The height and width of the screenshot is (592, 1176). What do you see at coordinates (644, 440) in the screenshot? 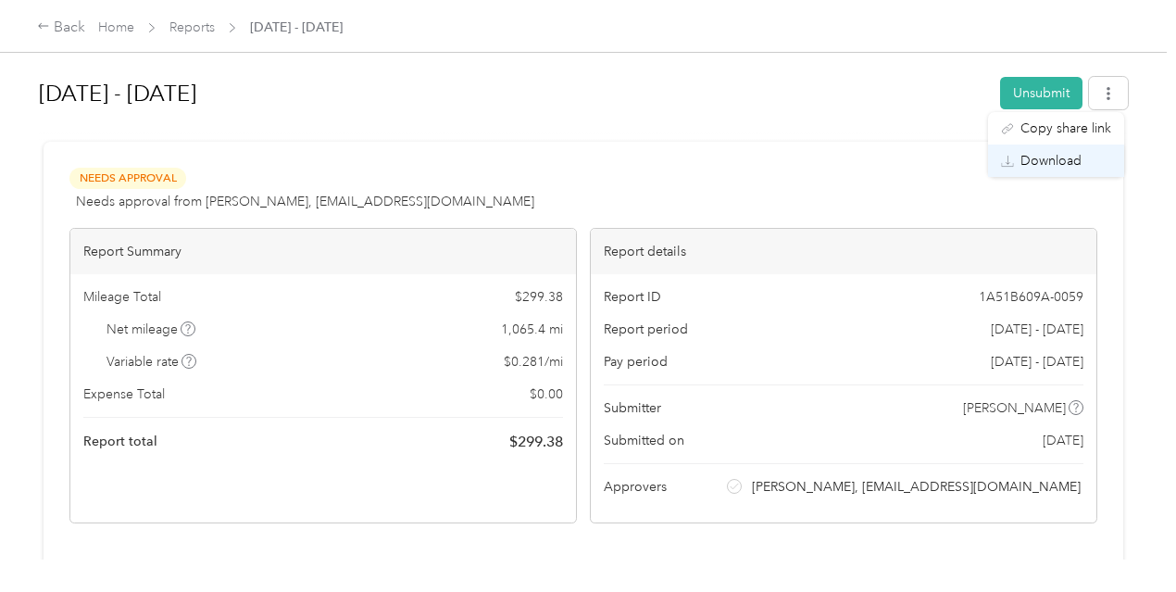
I see `span: Submitted on` at bounding box center [644, 440].